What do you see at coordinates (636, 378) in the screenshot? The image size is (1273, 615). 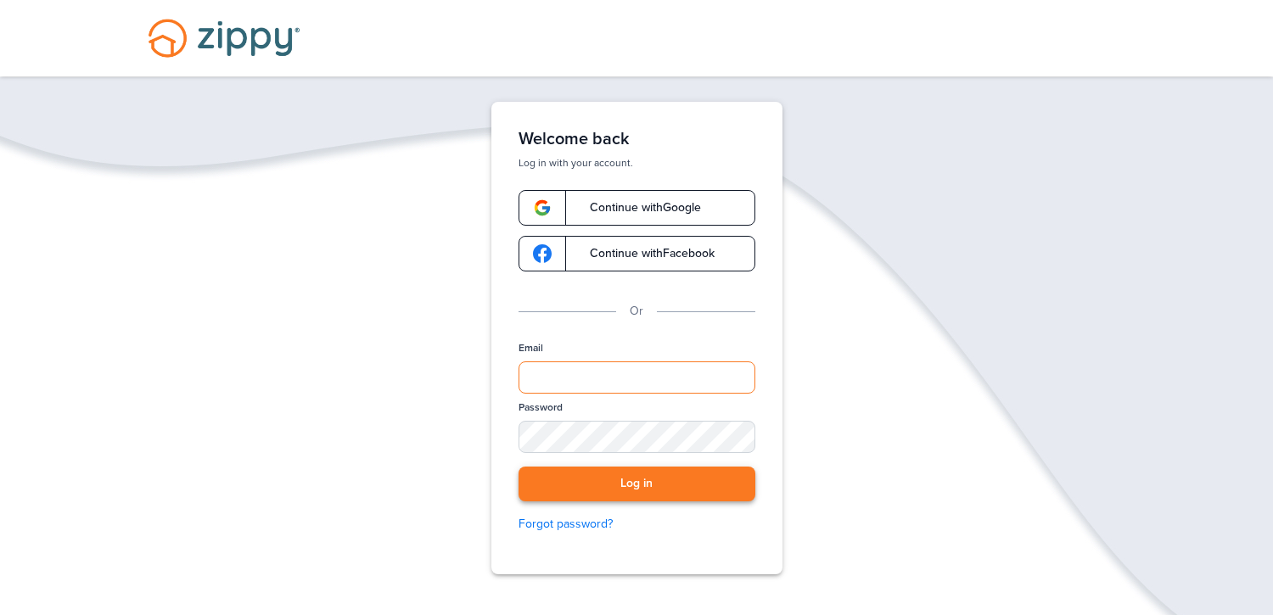 I see `input: Email` at bounding box center [636, 378].